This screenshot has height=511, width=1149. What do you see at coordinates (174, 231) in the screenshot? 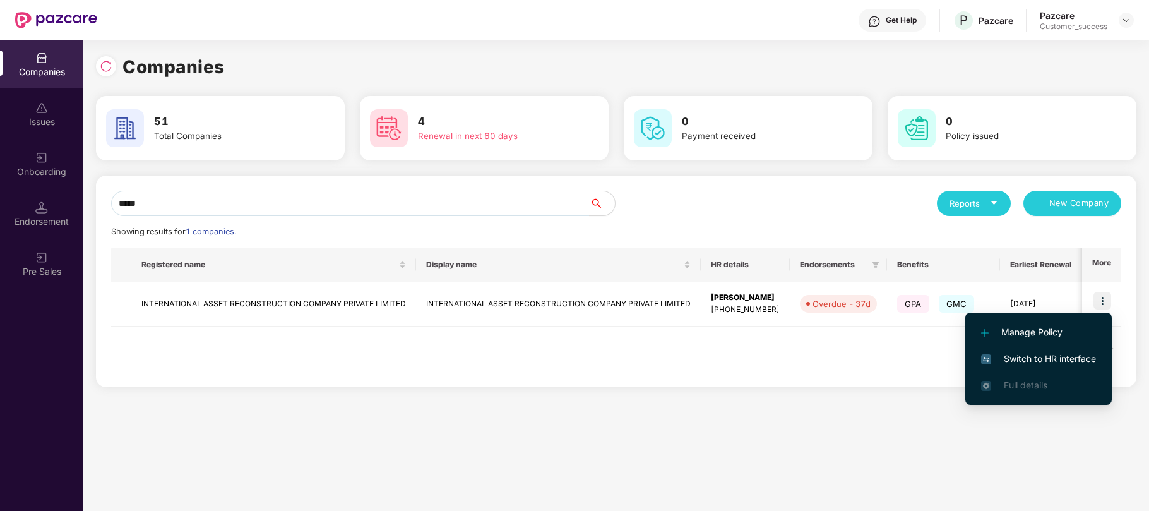
I see `span: Showing results for` at bounding box center [174, 231].